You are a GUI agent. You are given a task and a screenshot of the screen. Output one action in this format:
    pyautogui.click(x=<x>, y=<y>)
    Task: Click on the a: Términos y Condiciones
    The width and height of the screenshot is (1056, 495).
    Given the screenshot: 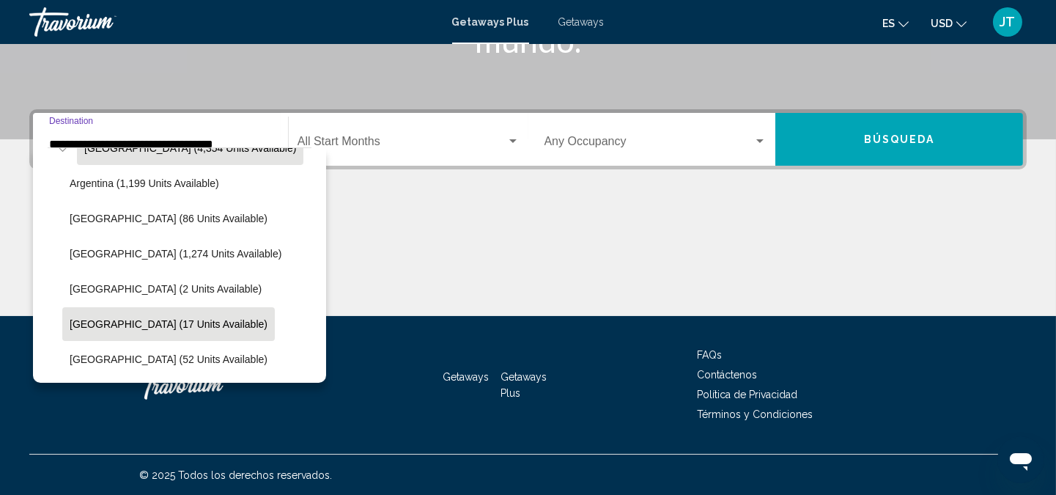 What is the action you would take?
    pyautogui.click(x=755, y=414)
    